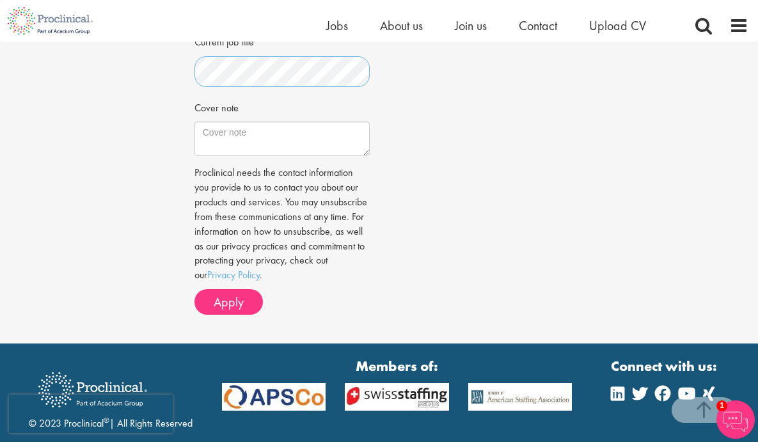  I want to click on span: Join us, so click(471, 26).